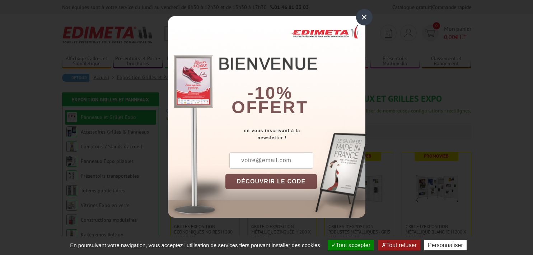 This screenshot has width=533, height=255. What do you see at coordinates (270, 107) in the screenshot?
I see `font: offert` at bounding box center [270, 107].